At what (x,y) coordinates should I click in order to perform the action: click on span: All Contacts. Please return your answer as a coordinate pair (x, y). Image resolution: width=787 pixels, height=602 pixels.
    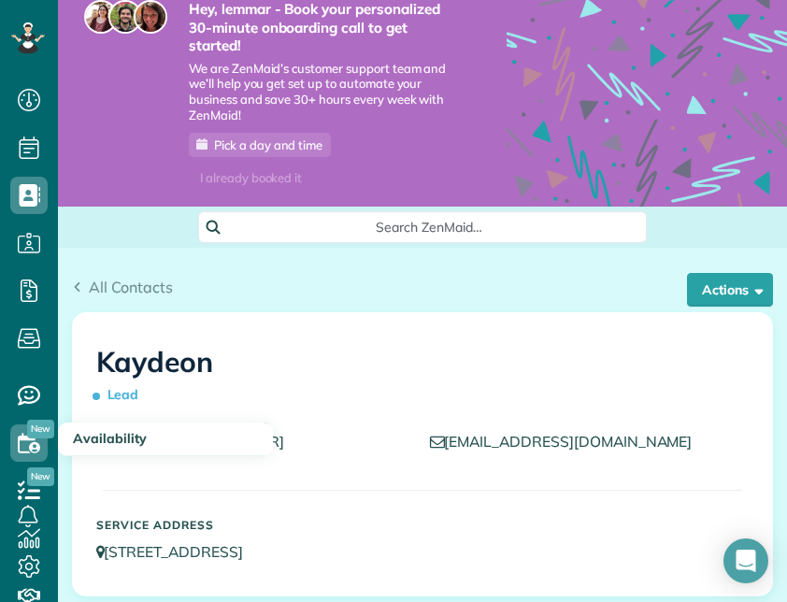
    Looking at the image, I should click on (131, 287).